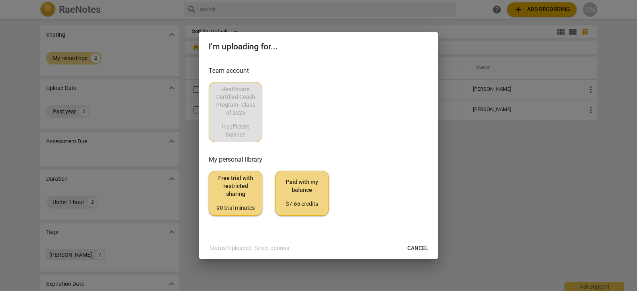  I want to click on button: Free trial with restricted sharing90 trial minutes, so click(235, 193).